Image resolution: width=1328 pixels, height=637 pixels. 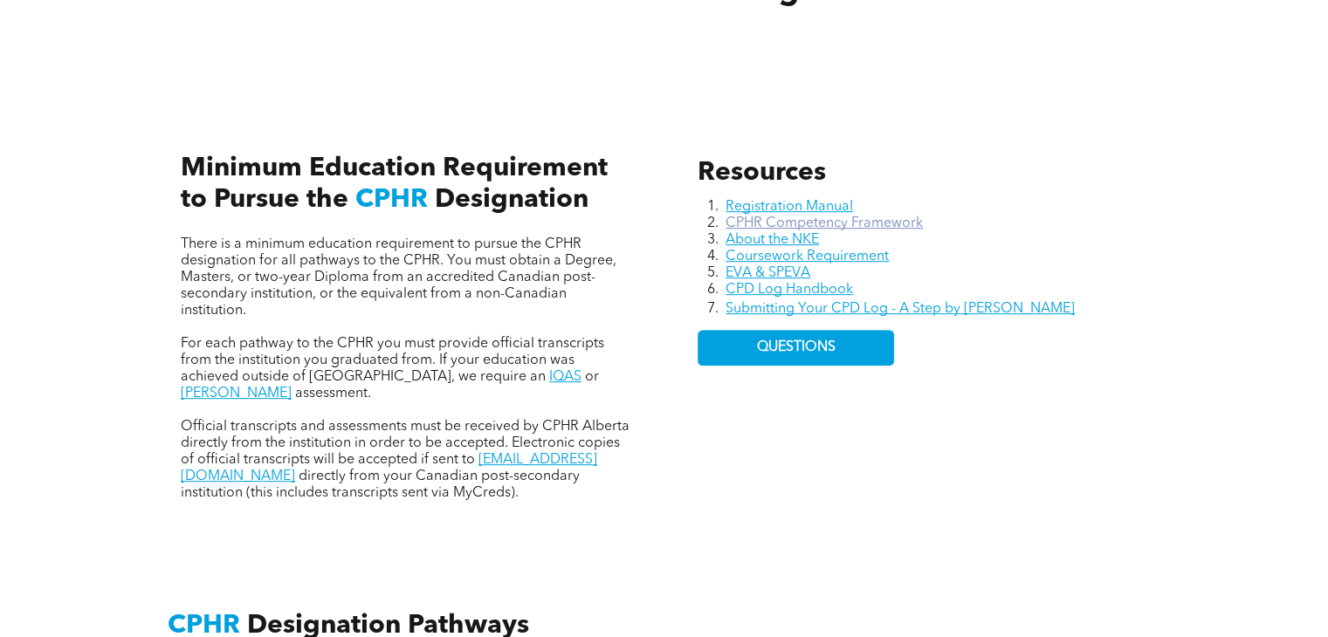 What do you see at coordinates (592, 377) in the screenshot?
I see `span: or` at bounding box center [592, 377].